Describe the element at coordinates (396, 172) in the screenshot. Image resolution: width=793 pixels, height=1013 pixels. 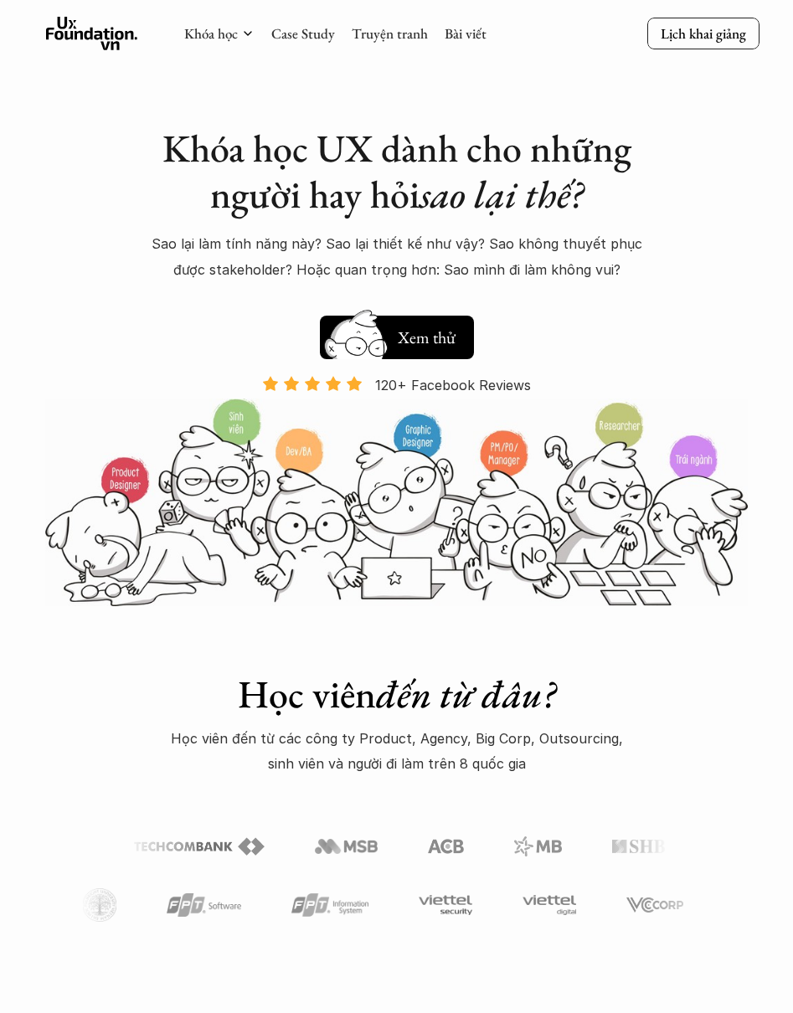
I see `h1: Khóa học UX dành cho những người hay hỏi` at that location.